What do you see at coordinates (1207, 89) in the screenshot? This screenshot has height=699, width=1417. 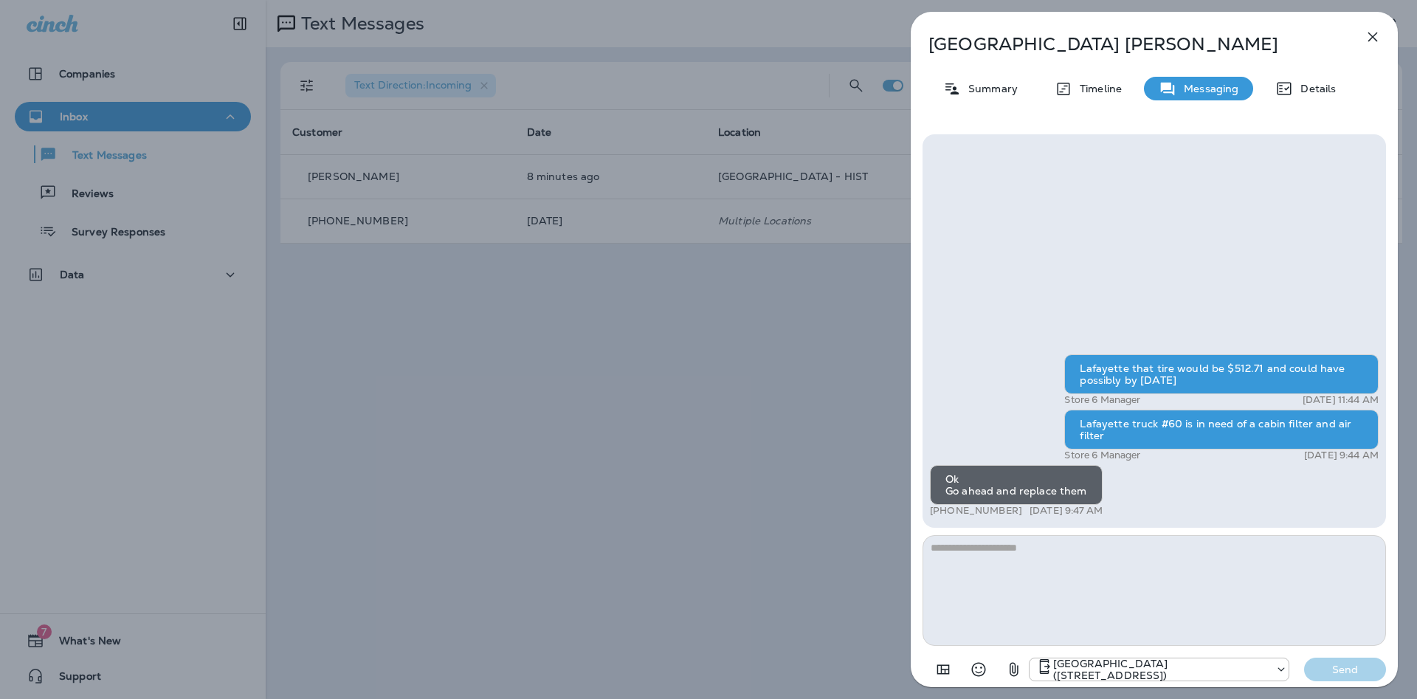 I see `p: Messaging` at bounding box center [1207, 89].